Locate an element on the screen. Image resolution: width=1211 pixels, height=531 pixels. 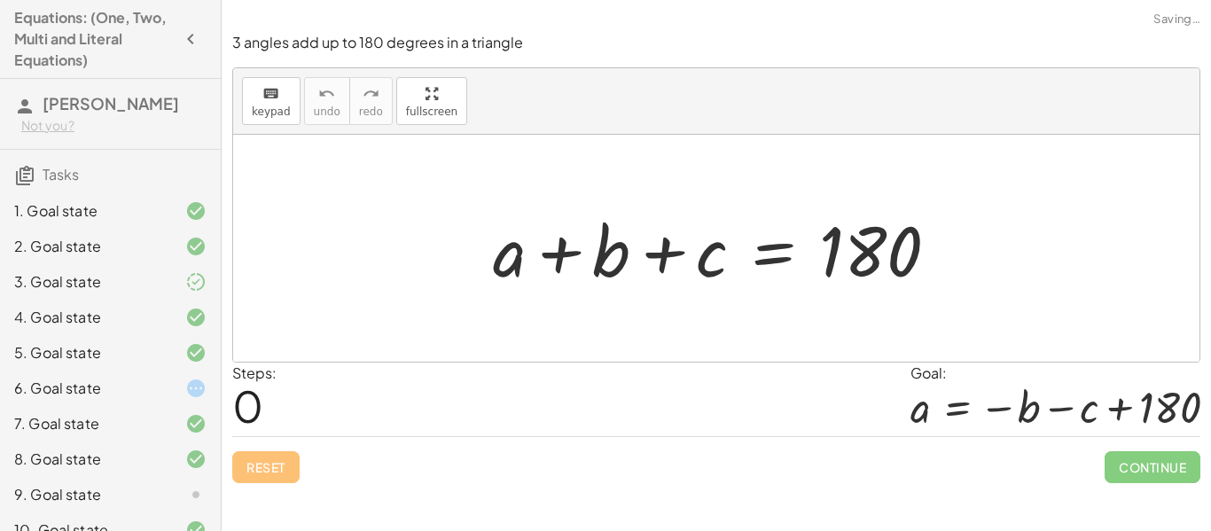
div: 2. Goal state is located at coordinates (85, 246).